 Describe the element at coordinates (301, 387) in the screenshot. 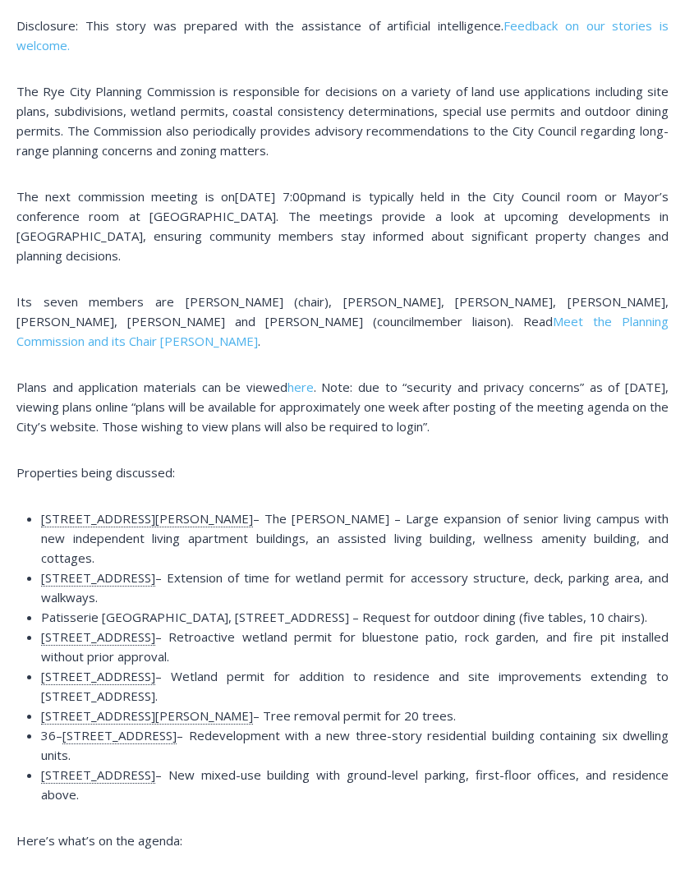

I see `span: here` at that location.